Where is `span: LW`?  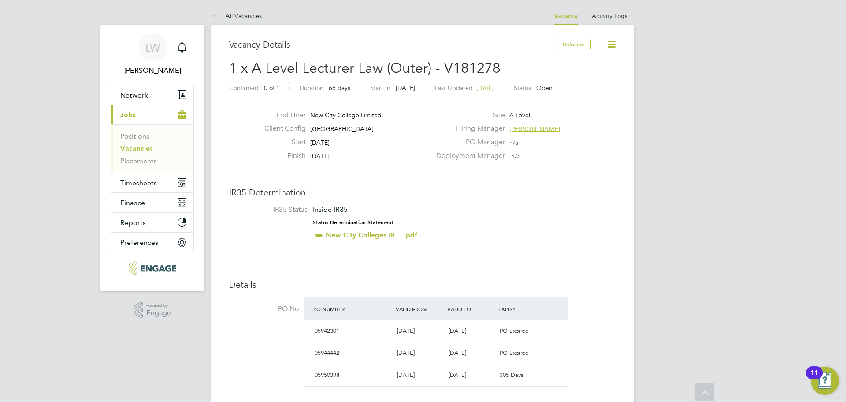
span: LW is located at coordinates (152, 48).